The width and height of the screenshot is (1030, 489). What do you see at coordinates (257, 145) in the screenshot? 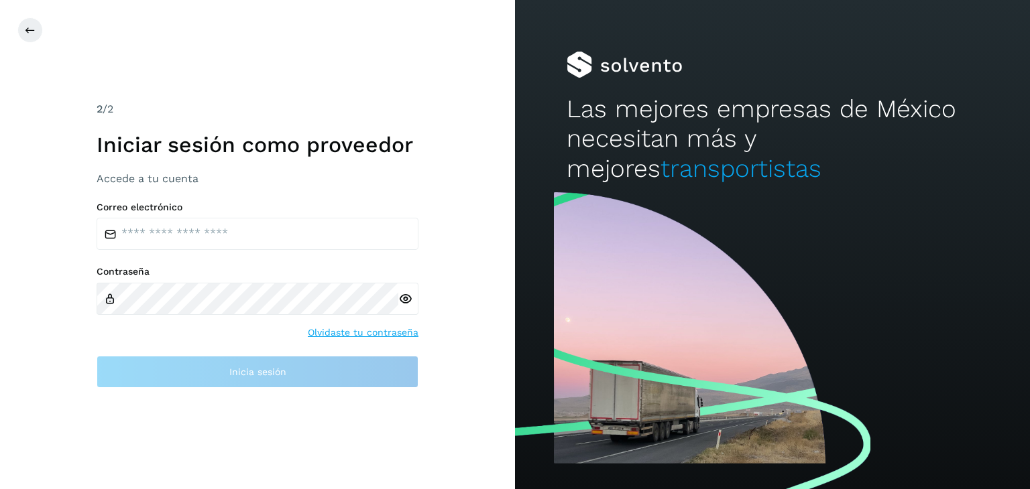
I see `h1: Iniciar sesión como proveedor` at bounding box center [257, 145].